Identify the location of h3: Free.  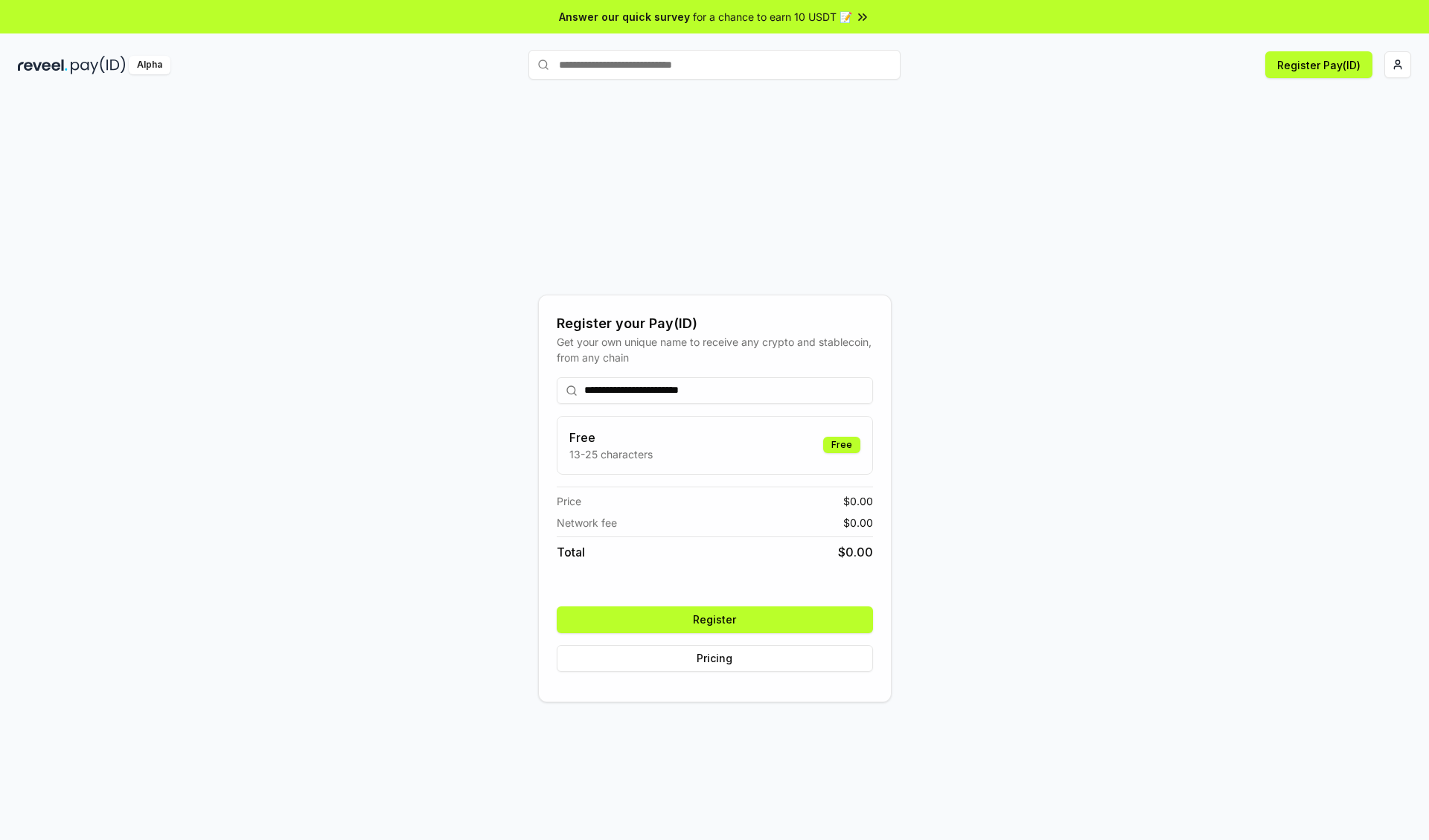
(611, 438).